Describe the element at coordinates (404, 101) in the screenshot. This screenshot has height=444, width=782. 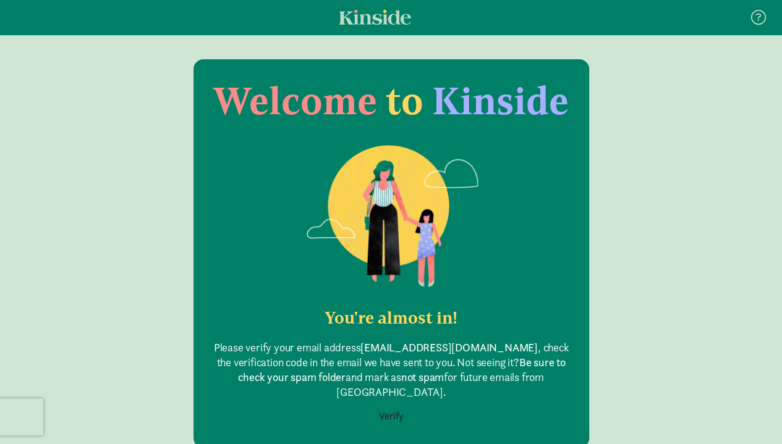
I see `span: to` at that location.